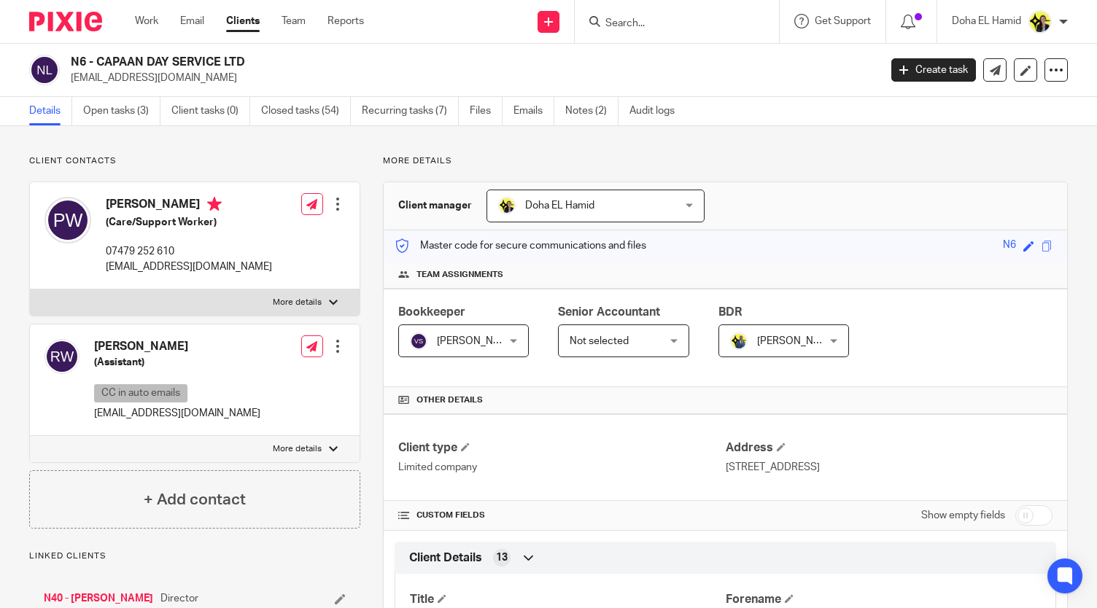 The image size is (1097, 608). What do you see at coordinates (889, 448) in the screenshot?
I see `h4: Address` at bounding box center [889, 448].